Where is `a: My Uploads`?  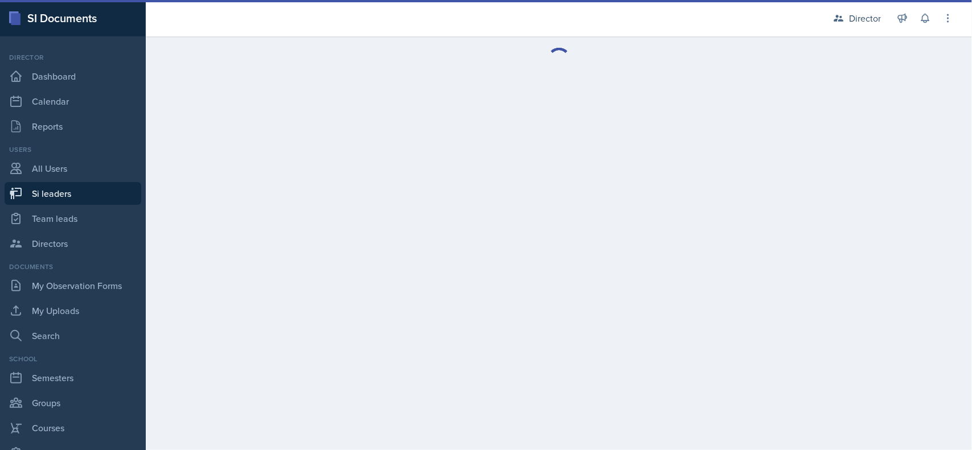
a: My Uploads is located at coordinates (73, 311).